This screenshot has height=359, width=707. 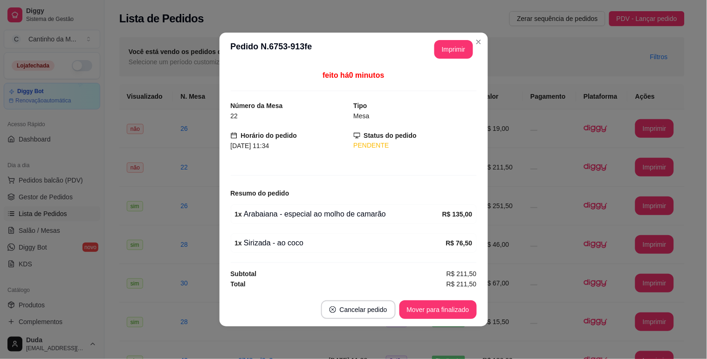 I want to click on strong: Total, so click(x=238, y=284).